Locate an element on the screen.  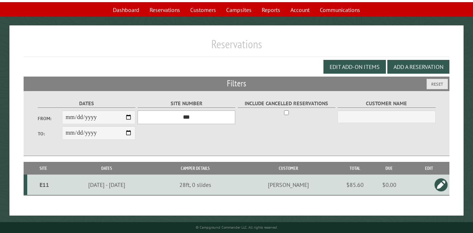
th: Camper Details is located at coordinates (195, 168).